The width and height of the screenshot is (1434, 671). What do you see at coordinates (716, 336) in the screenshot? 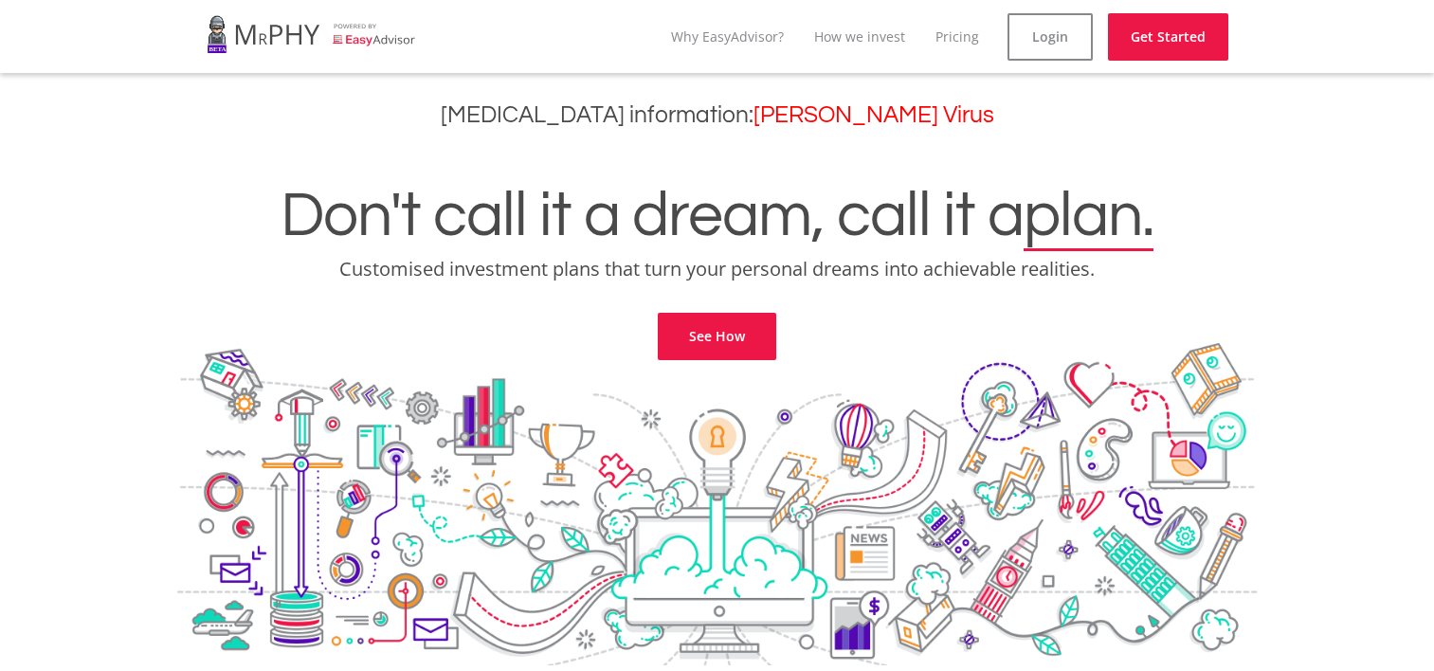
I see `a: See How` at bounding box center [716, 336].